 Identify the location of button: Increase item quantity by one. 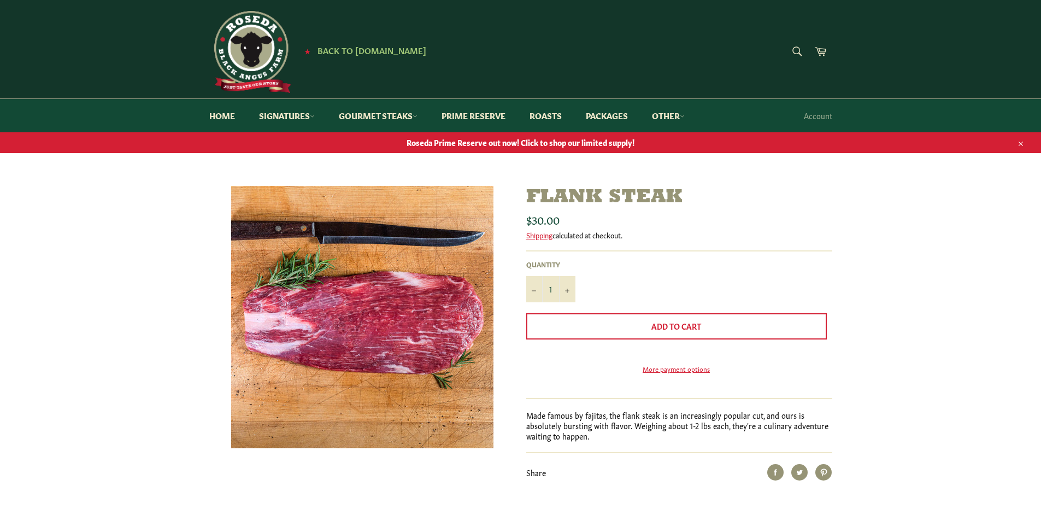
(567, 289).